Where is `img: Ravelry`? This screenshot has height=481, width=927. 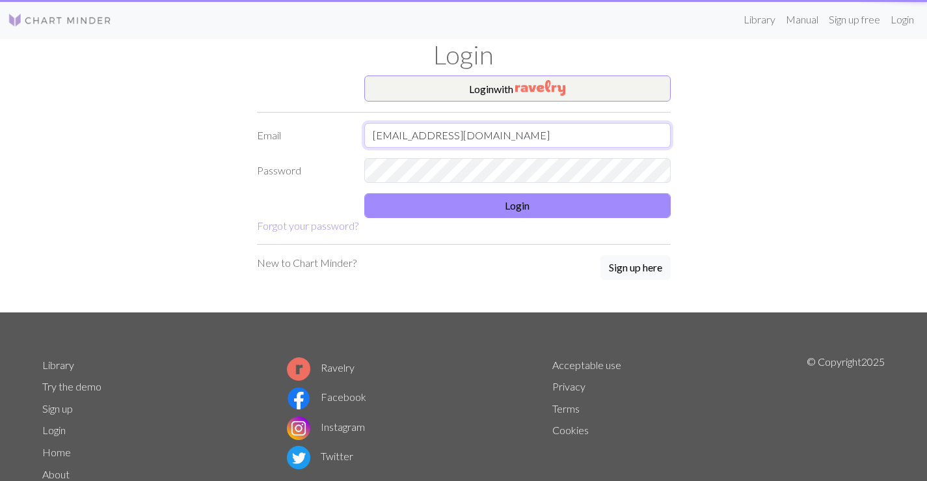 img: Ravelry is located at coordinates (540, 88).